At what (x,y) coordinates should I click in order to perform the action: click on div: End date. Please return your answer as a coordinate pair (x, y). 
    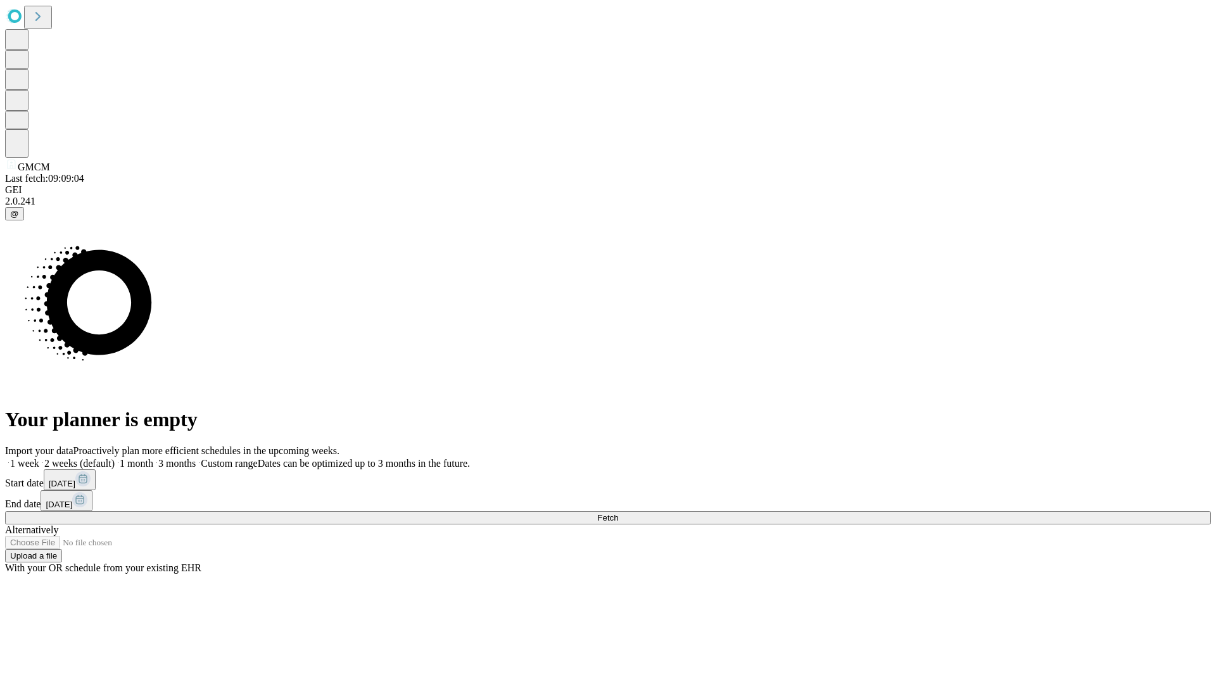
    Looking at the image, I should click on (608, 500).